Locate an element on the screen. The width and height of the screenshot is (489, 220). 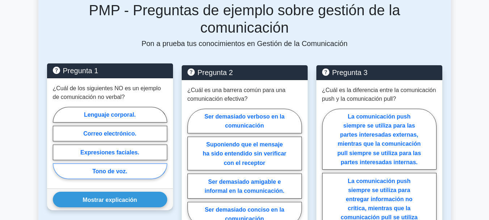
font: ¿Cuál de los siguientes NO es un ejemplo de comunicación no verbal? is located at coordinates (107, 92).